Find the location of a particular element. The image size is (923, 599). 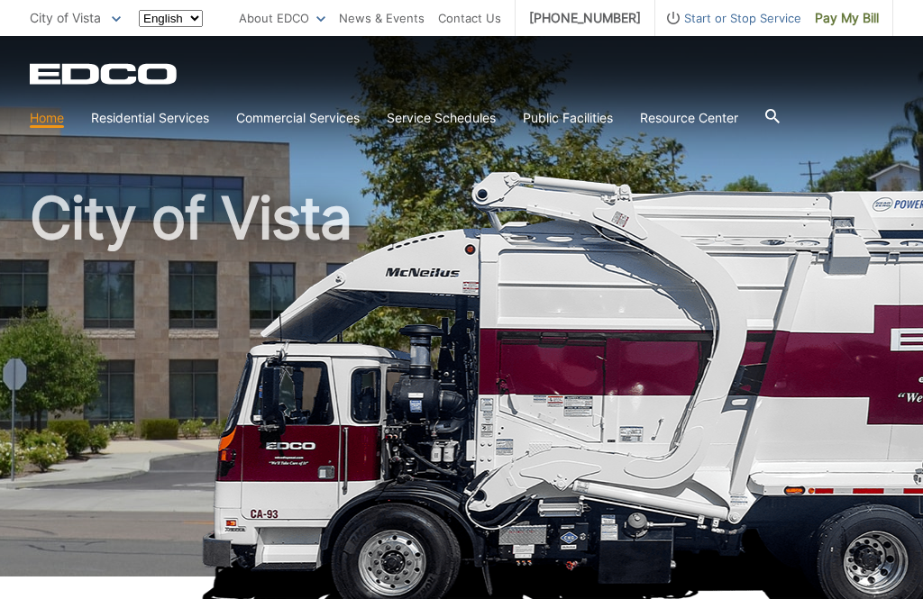

a: Contact Us is located at coordinates (470, 18).